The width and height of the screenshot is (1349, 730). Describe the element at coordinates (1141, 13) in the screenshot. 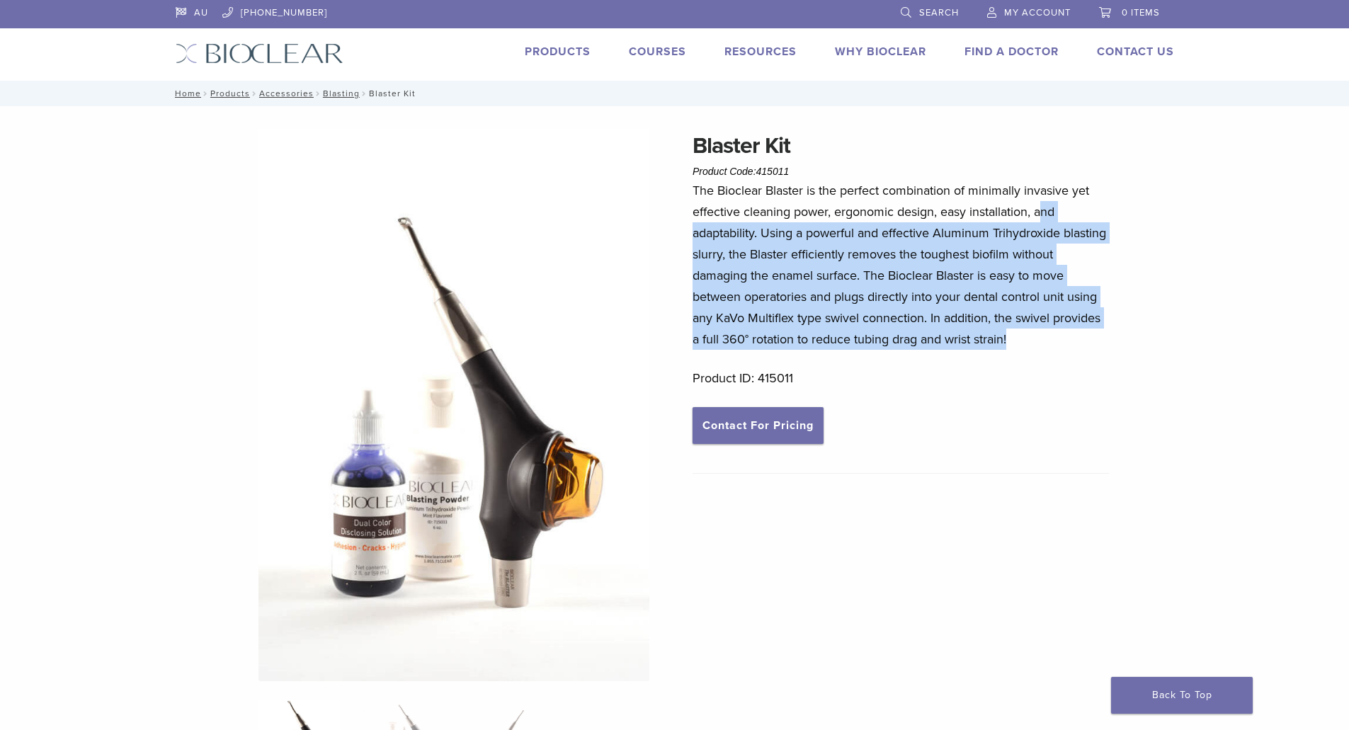

I see `span: 0 items` at that location.